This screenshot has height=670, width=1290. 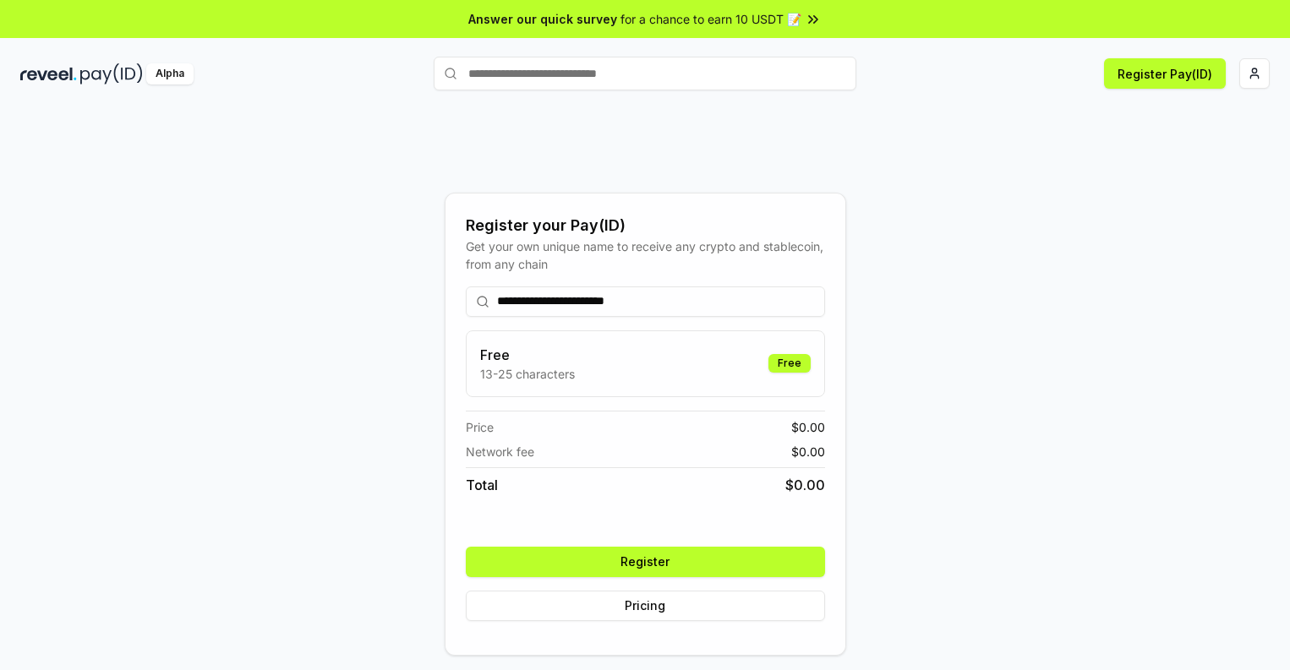 What do you see at coordinates (482, 485) in the screenshot?
I see `span: Total` at bounding box center [482, 485].